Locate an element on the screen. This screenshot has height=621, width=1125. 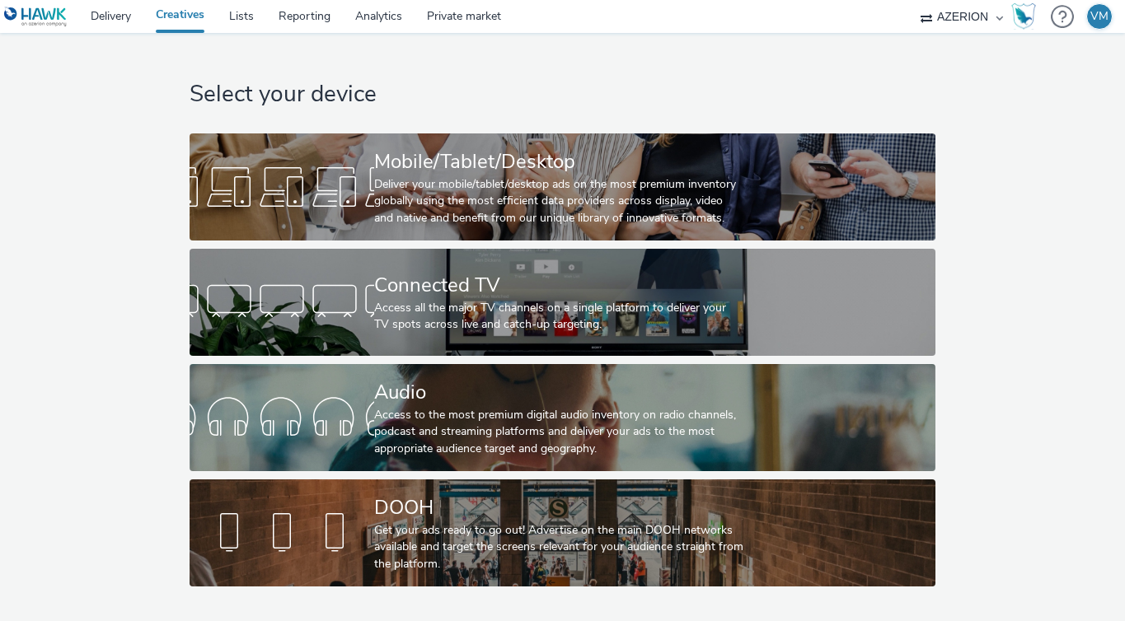
img: Hawk Academy is located at coordinates (1024, 16).